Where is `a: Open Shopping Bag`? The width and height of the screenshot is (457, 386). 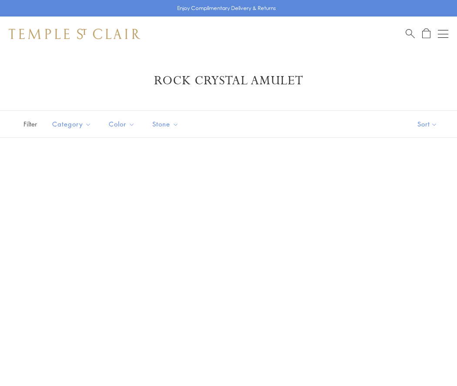
a: Open Shopping Bag is located at coordinates (426, 34).